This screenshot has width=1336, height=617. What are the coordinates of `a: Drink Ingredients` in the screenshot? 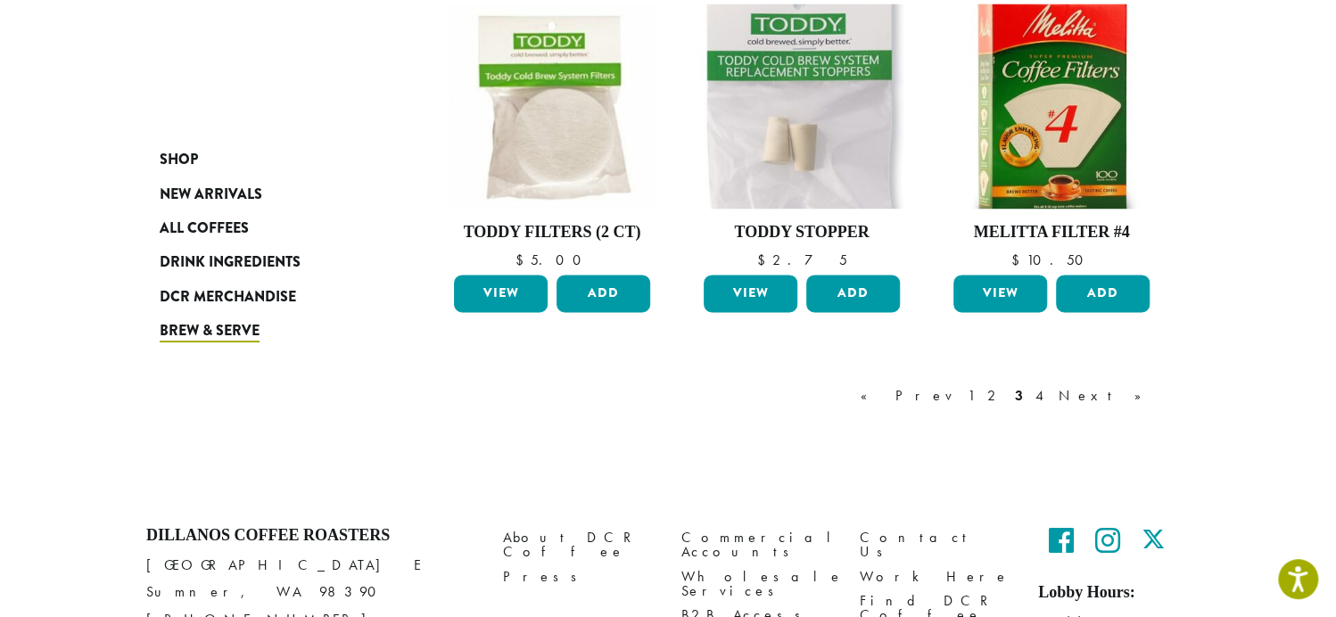 It's located at (267, 262).